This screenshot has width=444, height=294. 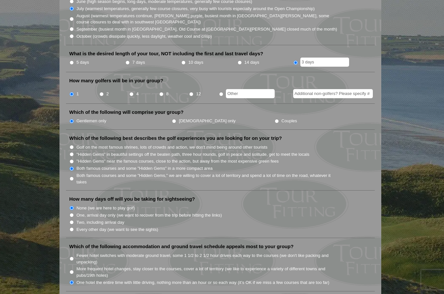 I want to click on label: 12, so click(x=198, y=94).